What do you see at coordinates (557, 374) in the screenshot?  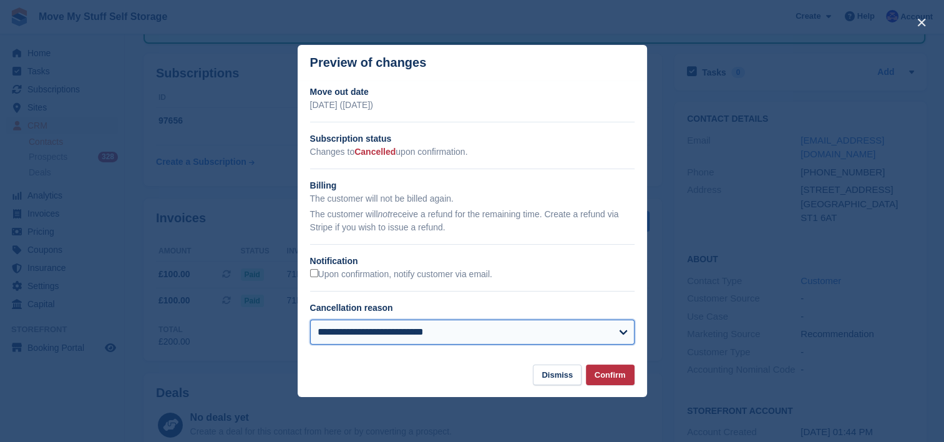 I see `button: Dismiss` at bounding box center [557, 374].